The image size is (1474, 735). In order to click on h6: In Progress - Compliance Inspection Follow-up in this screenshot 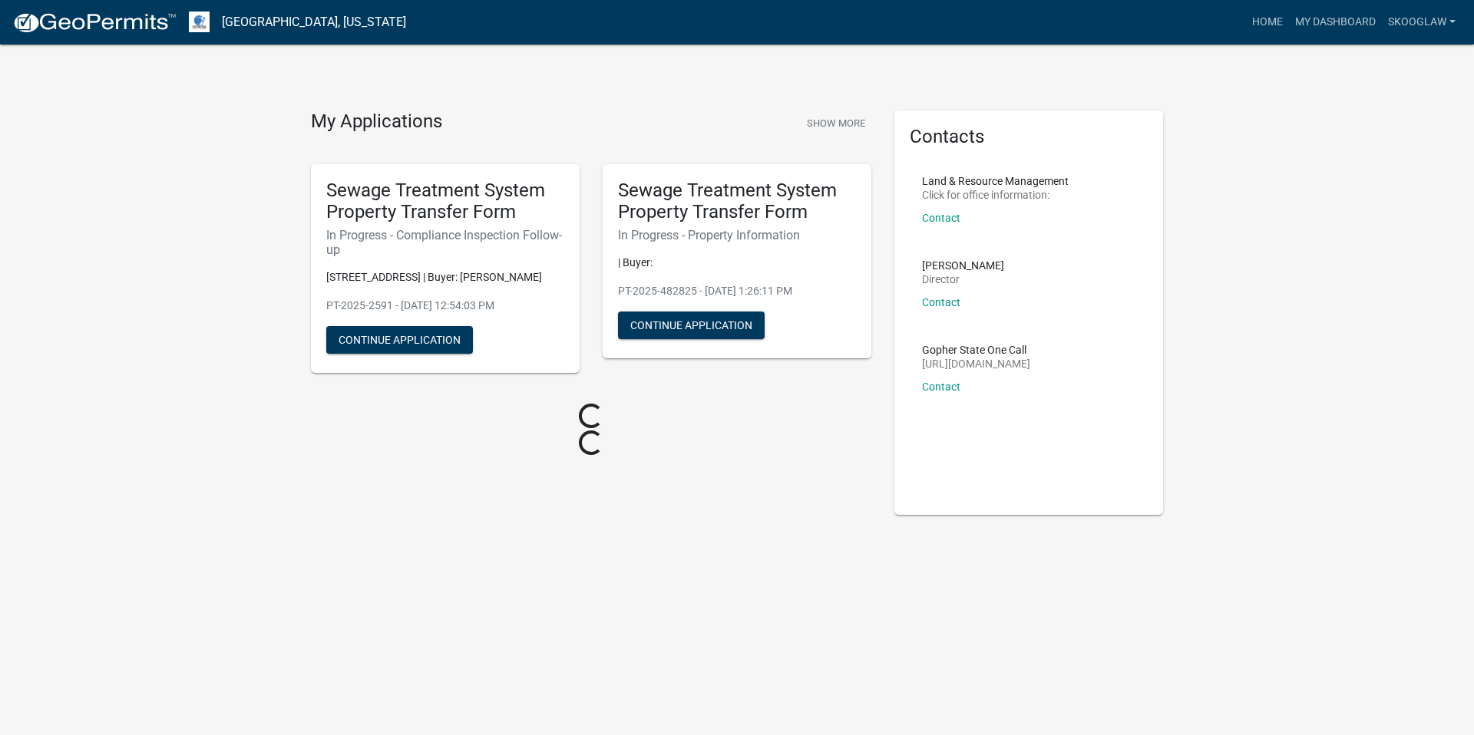, I will do `click(445, 243)`.